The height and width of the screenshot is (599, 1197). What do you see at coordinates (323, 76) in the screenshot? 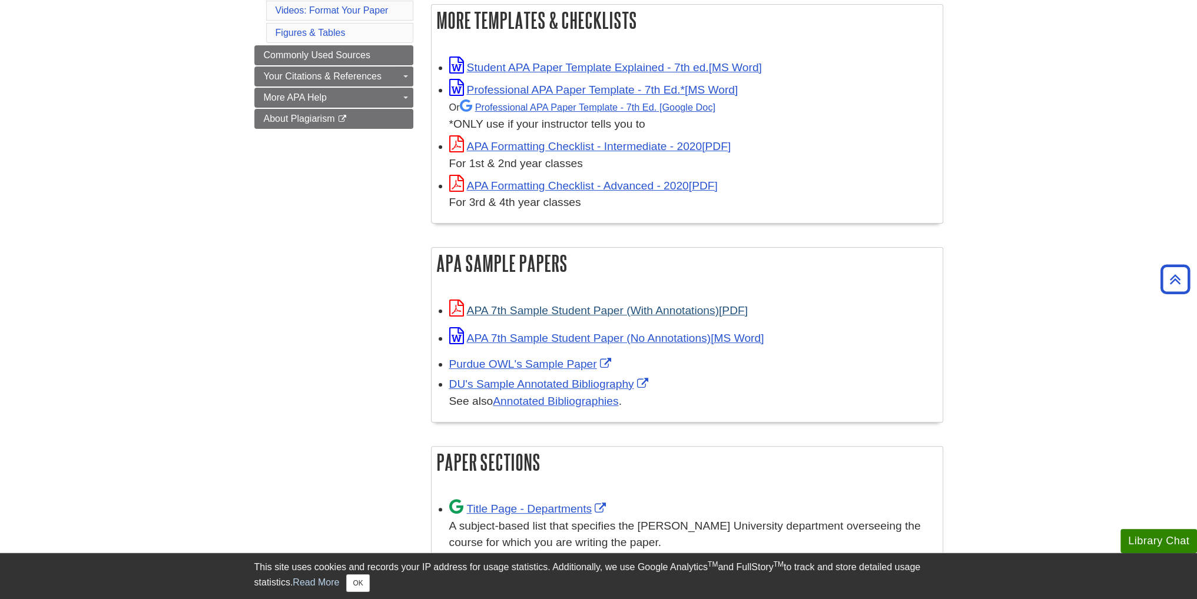
I see `span: Your Citations & References` at bounding box center [323, 76].